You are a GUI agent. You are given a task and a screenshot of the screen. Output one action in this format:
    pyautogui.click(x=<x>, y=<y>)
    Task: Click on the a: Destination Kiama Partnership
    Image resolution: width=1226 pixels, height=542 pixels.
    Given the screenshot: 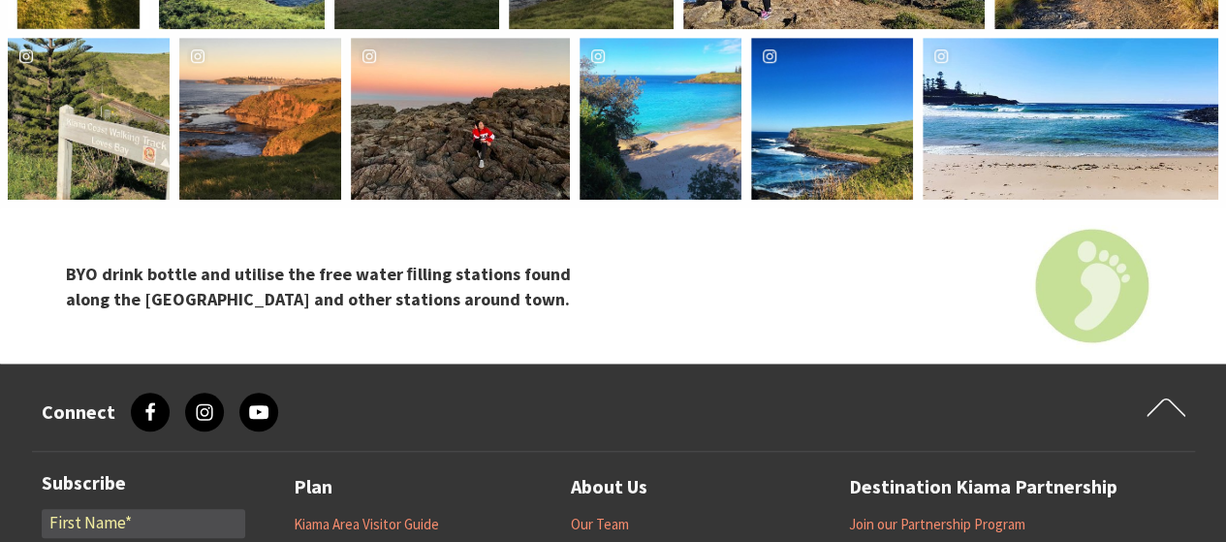 What is the action you would take?
    pyautogui.click(x=983, y=487)
    